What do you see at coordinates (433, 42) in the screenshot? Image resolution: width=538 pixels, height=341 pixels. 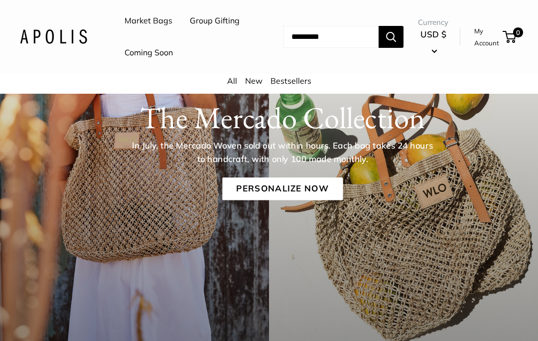 I see `button: USD $` at bounding box center [433, 42].